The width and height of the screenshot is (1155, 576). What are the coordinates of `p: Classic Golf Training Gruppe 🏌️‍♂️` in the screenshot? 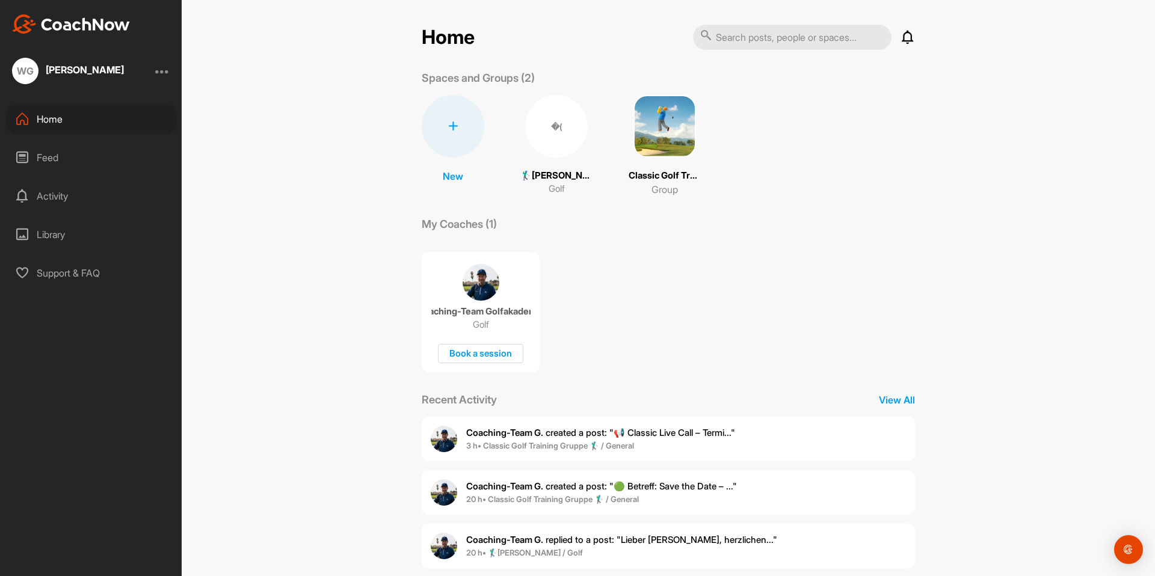 It's located at (665, 176).